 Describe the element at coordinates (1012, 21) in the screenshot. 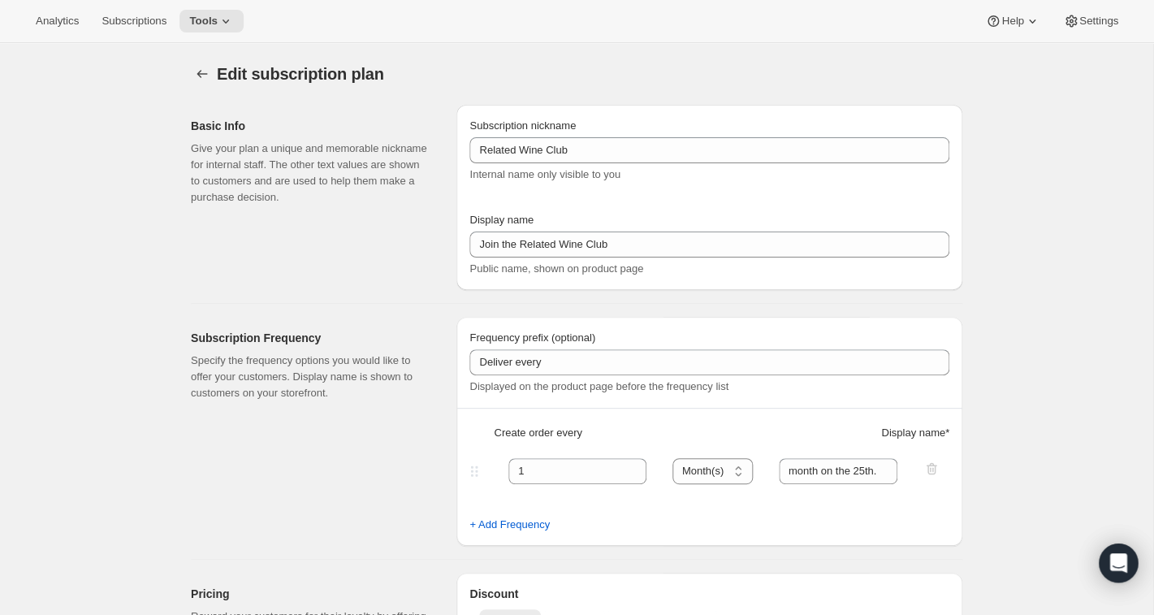

I see `span: Help` at that location.